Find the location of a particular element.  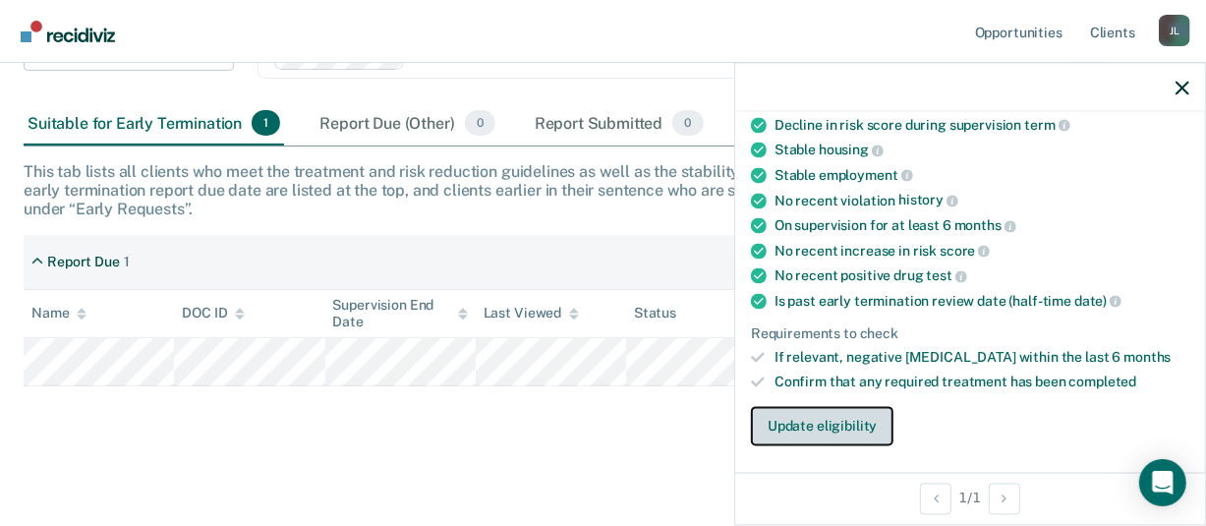

button: Profile dropdown button is located at coordinates (1174, 30).